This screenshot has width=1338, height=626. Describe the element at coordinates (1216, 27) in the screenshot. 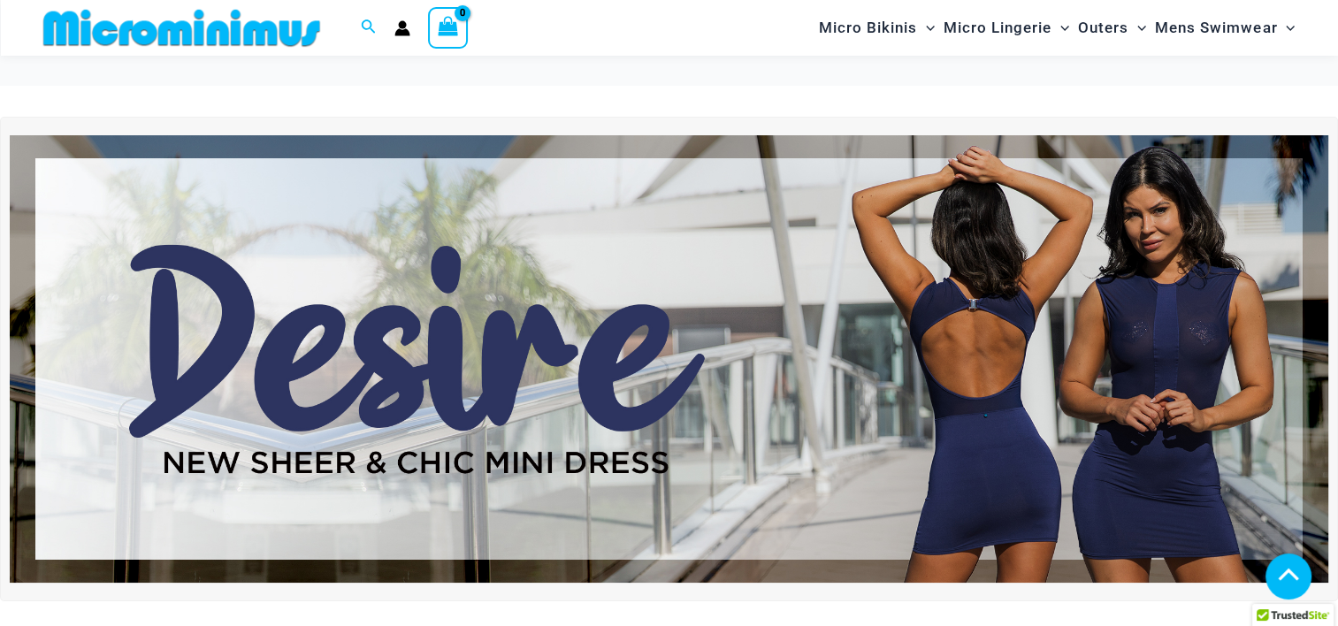

I see `span: Mens Swimwear` at that location.